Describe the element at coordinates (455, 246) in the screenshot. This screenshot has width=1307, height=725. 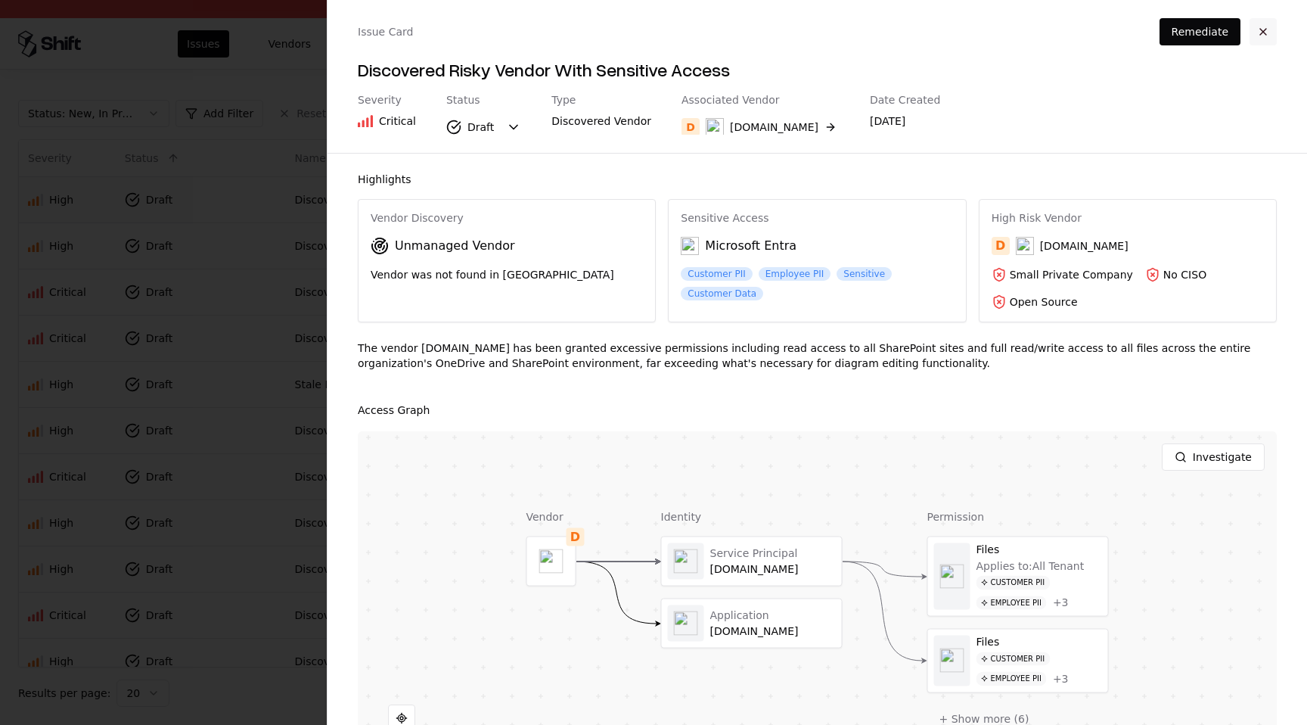
I see `div: Unmanaged Vendor` at that location.